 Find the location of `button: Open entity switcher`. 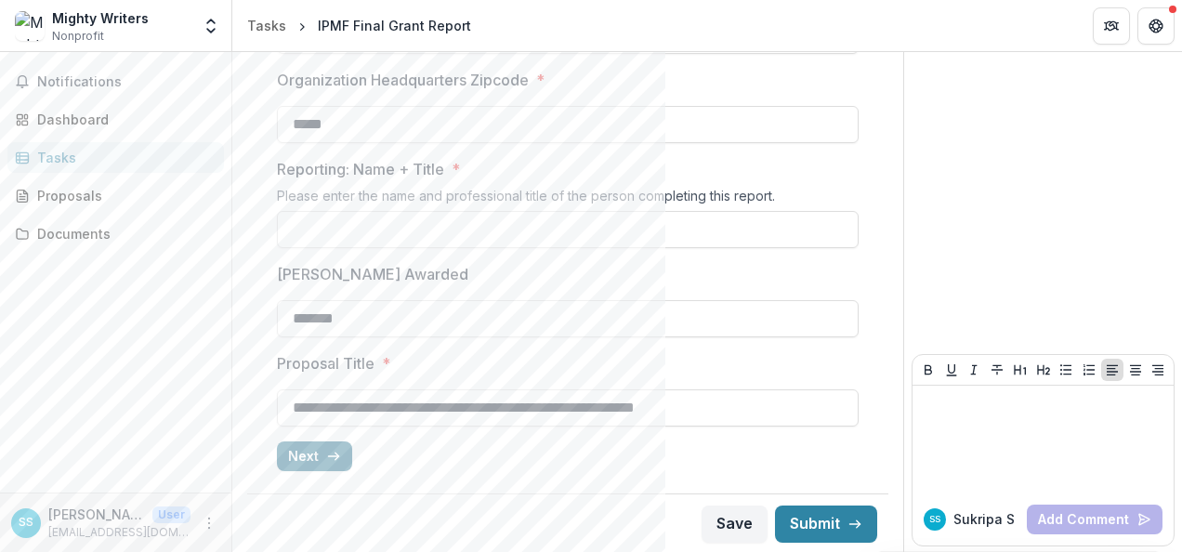

button: Open entity switcher is located at coordinates (211, 26).